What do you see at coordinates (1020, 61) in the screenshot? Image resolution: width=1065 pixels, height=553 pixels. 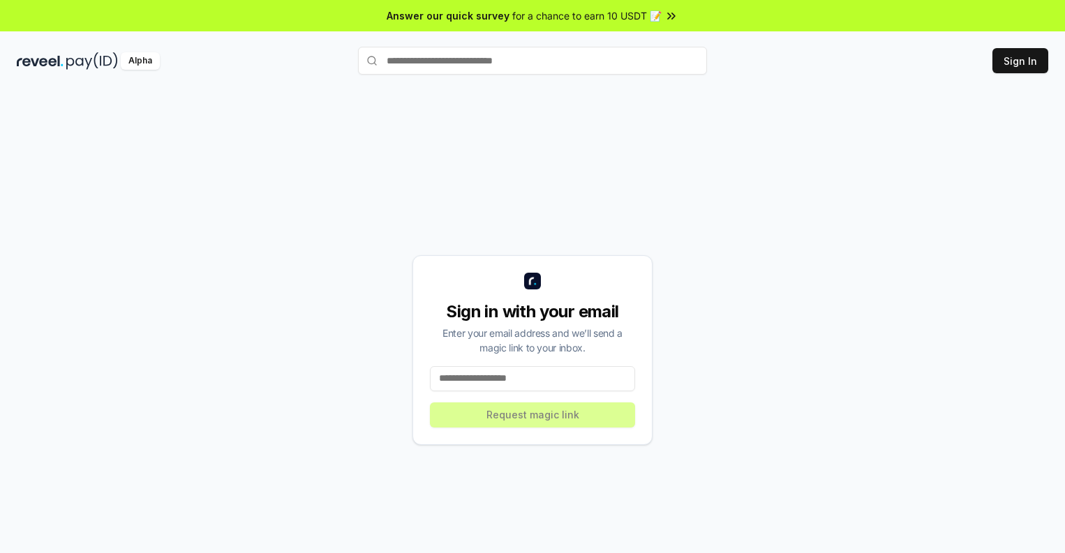 I see `button: Sign In` at bounding box center [1020, 61].